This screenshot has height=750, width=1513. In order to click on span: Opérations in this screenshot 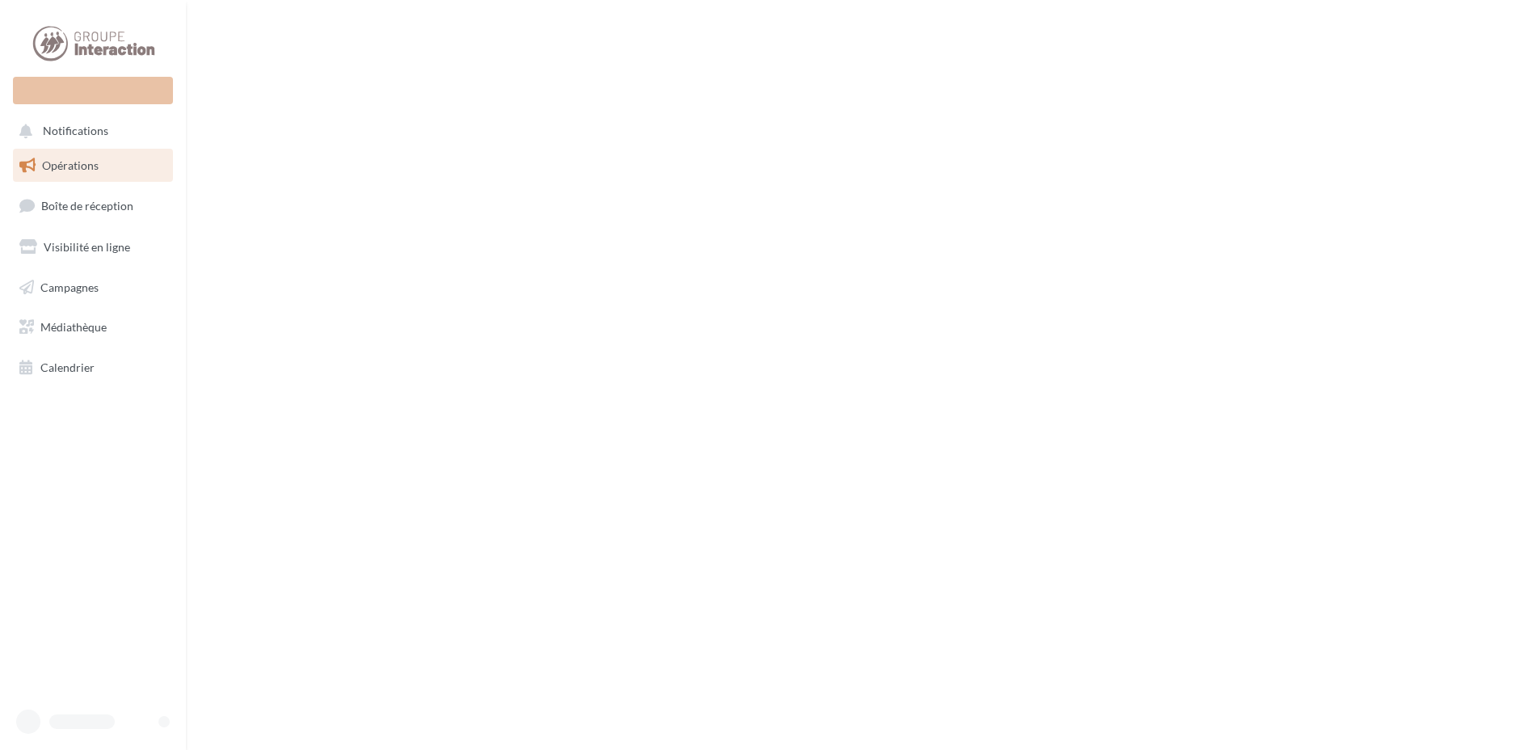, I will do `click(70, 165)`.